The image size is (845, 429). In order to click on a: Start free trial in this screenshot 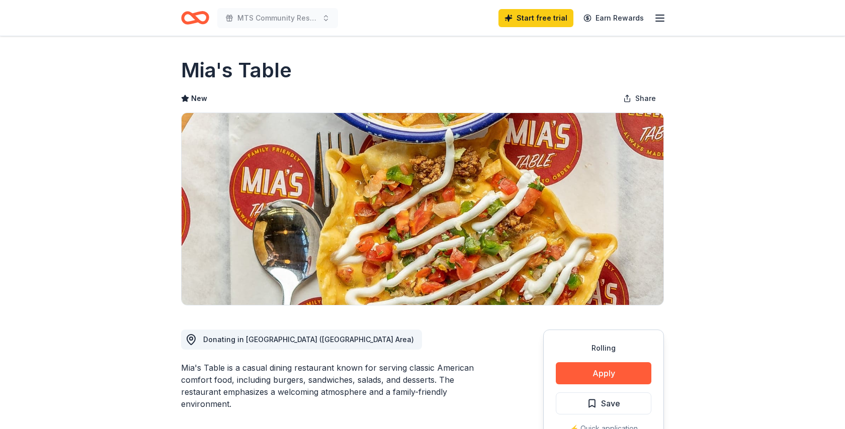, I will do `click(535, 18)`.